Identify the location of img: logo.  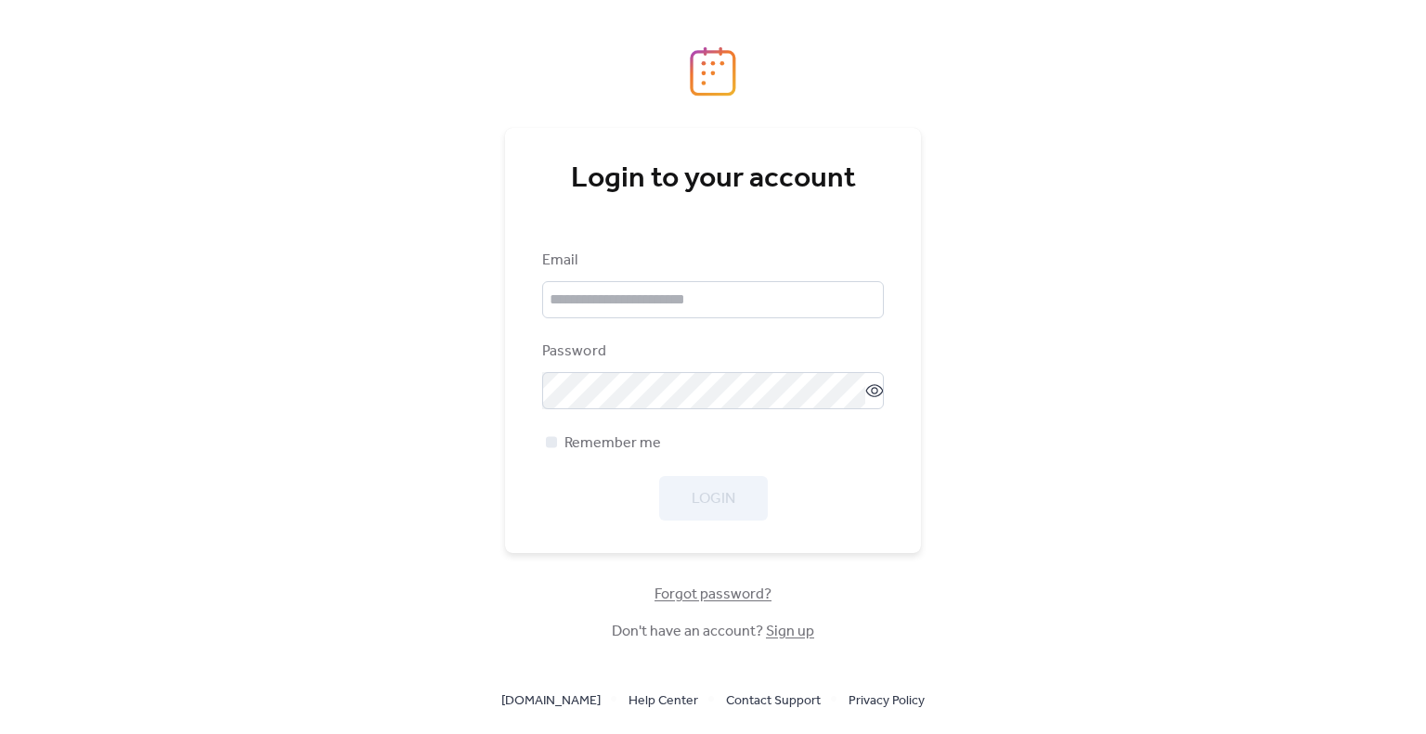
(713, 71).